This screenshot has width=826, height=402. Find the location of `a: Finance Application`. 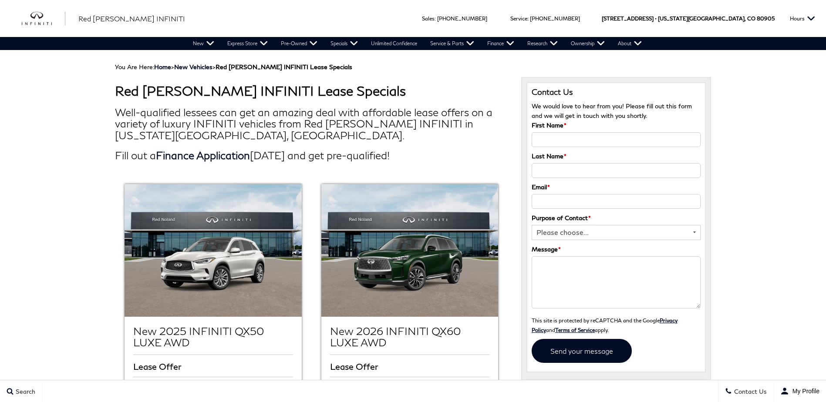

a: Finance Application is located at coordinates (203, 155).